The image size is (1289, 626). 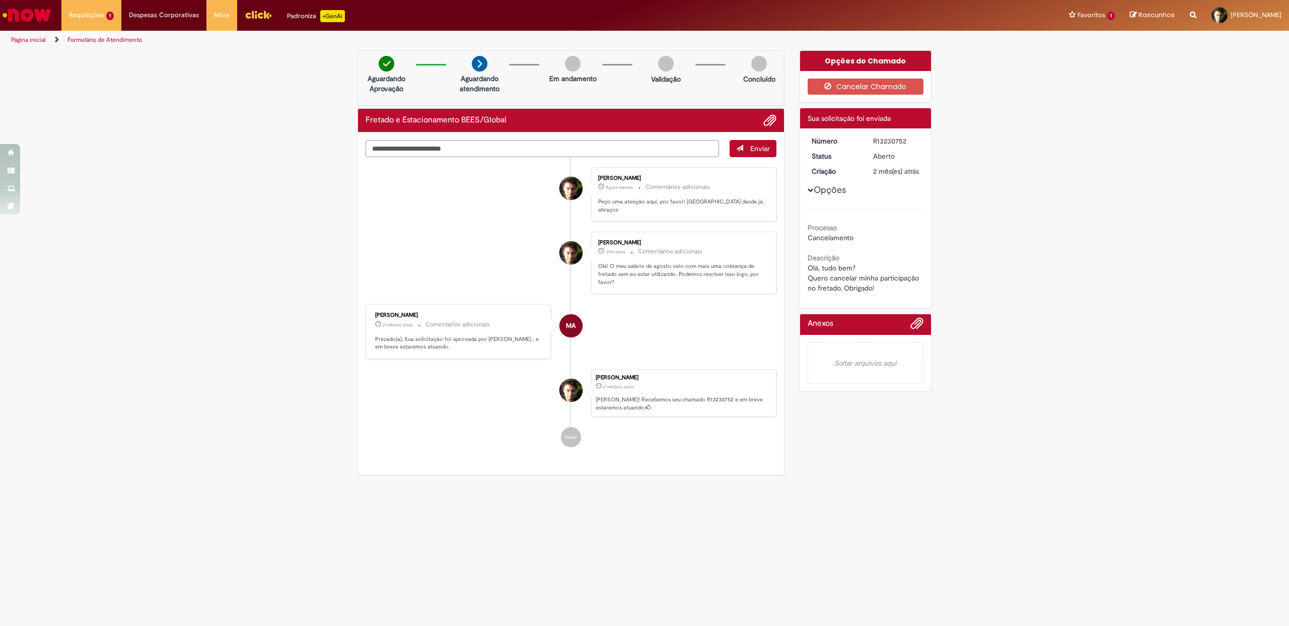 I want to click on h2: Anexos, so click(x=820, y=324).